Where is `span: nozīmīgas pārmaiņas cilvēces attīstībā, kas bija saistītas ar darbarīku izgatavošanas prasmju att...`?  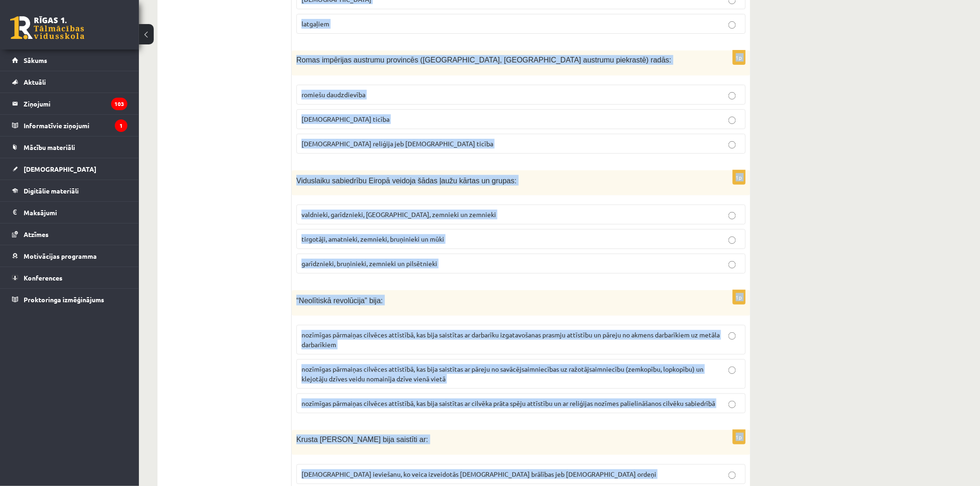
span: nozīmīgas pārmaiņas cilvēces attīstībā, kas bija saistītas ar darbarīku izgatavošanas prasmju att... is located at coordinates (511, 340).